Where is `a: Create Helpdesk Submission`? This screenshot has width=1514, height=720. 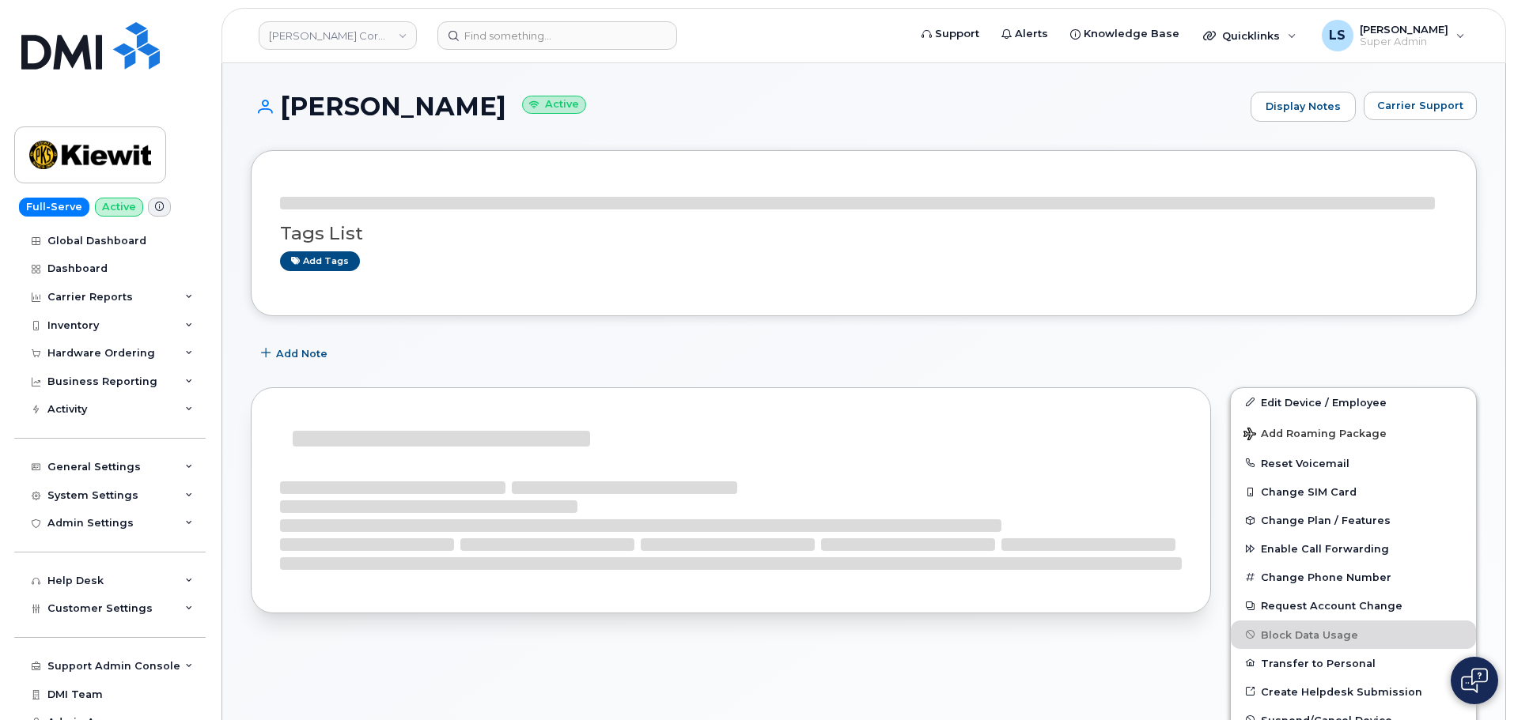
a: Create Helpdesk Submission is located at coordinates (1353, 692).